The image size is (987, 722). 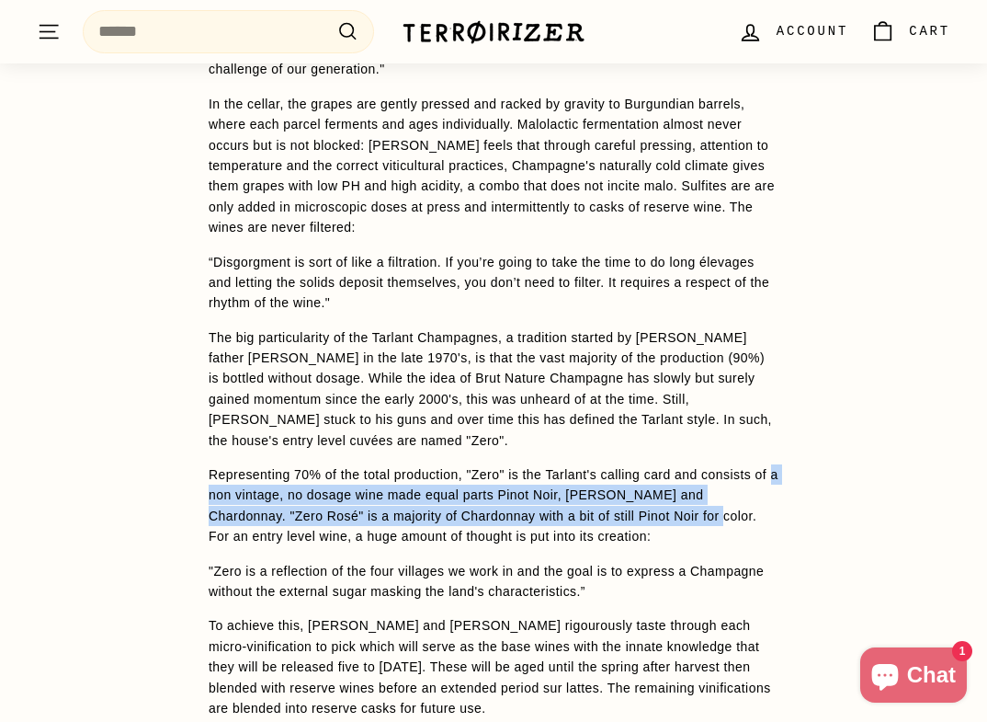 I want to click on p: In the cellar, the grapes are gently pressed and racked by gravity to Burgundian barrels, where e..., so click(x=494, y=165).